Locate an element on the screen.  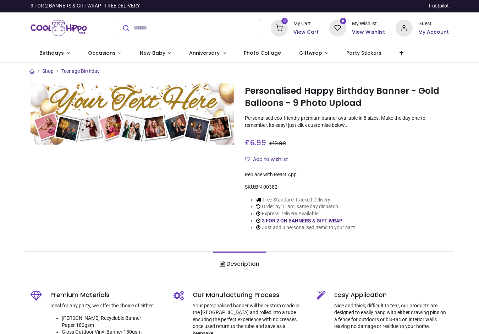
span: Anniversary is located at coordinates (204, 53).